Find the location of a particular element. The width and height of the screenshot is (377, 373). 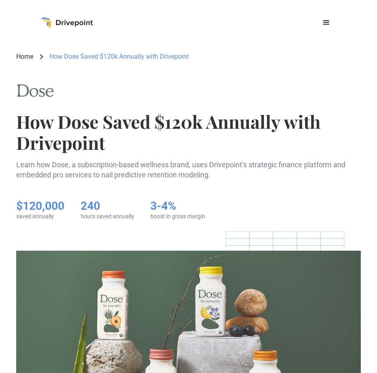

div: saved annually is located at coordinates (40, 216).